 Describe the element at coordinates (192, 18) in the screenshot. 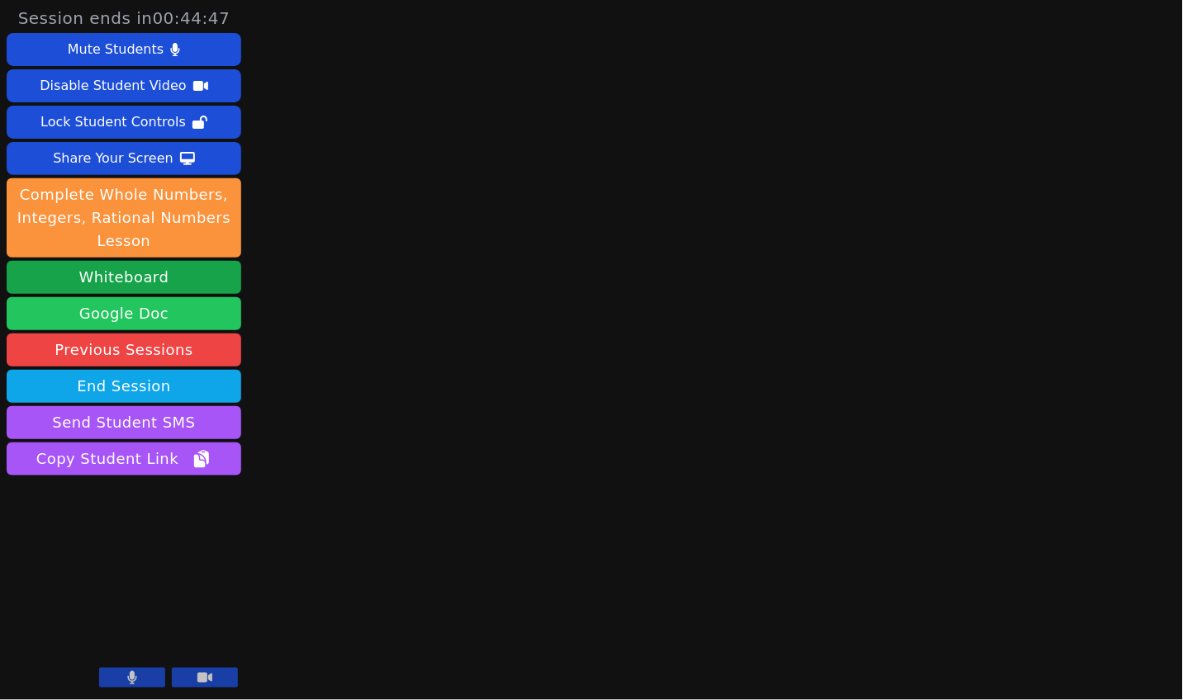

I see `time: 00:44:47` at that location.